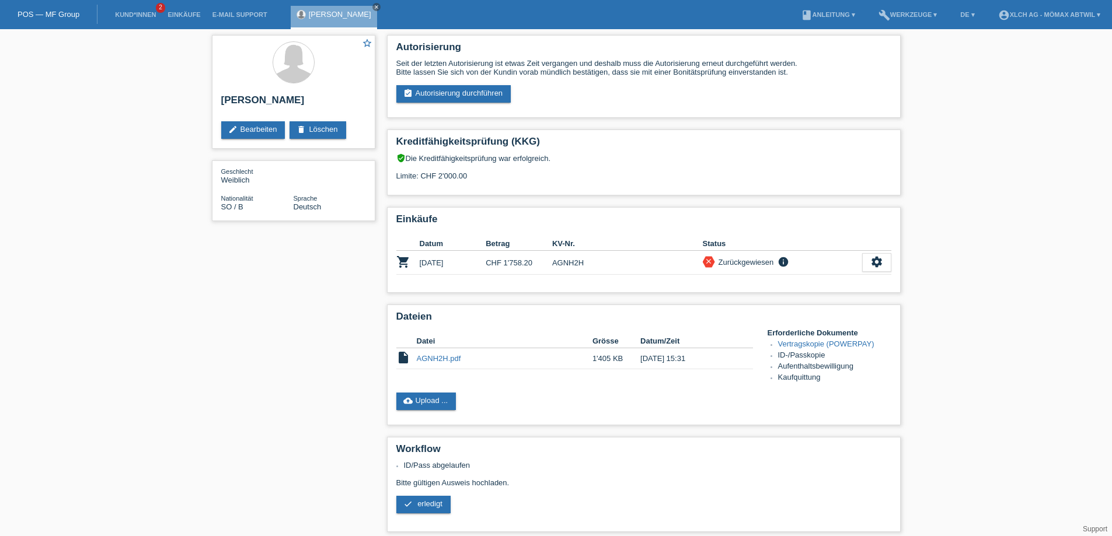 The height and width of the screenshot is (536, 1112). What do you see at coordinates (240, 15) in the screenshot?
I see `a: E-Mail Support` at bounding box center [240, 15].